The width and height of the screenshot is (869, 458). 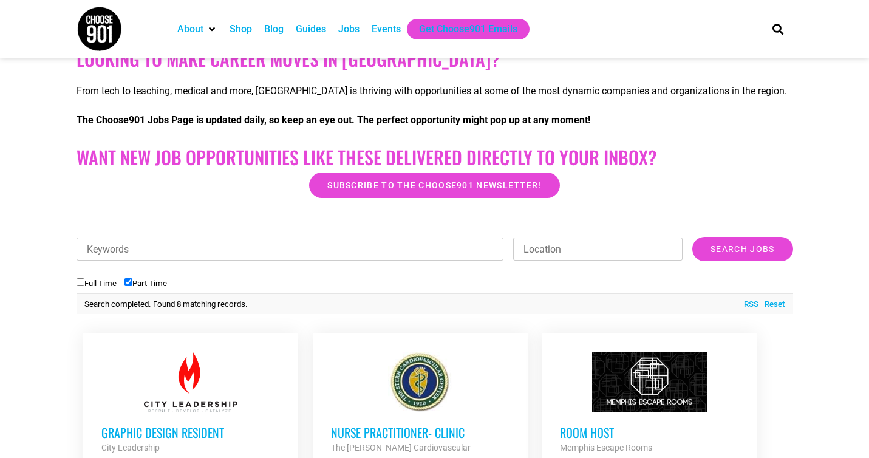 What do you see at coordinates (311, 29) in the screenshot?
I see `div: Guides` at bounding box center [311, 29].